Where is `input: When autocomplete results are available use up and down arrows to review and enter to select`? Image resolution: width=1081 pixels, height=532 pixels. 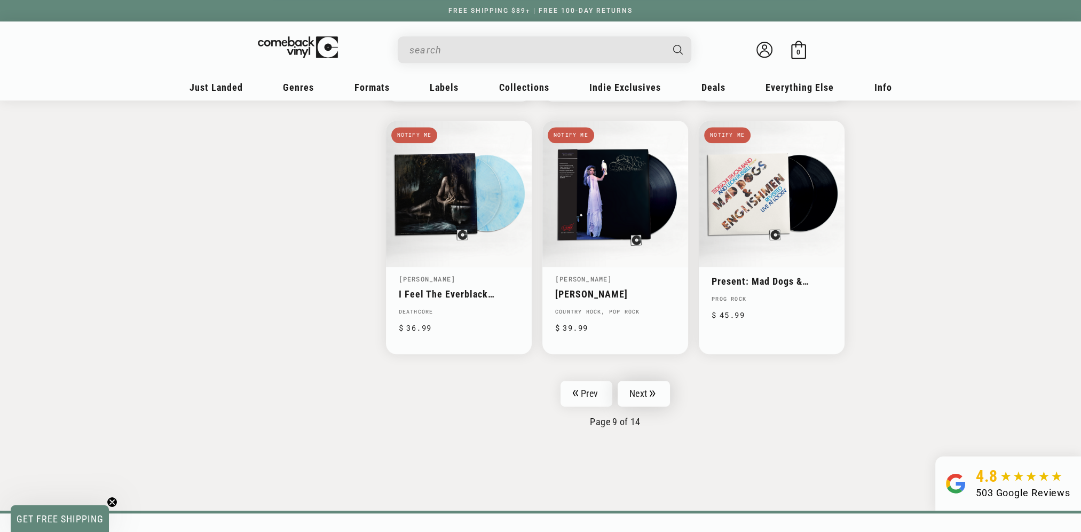
input: When autocomplete results are available use up and down arrows to review and enter to select is located at coordinates (536, 50).